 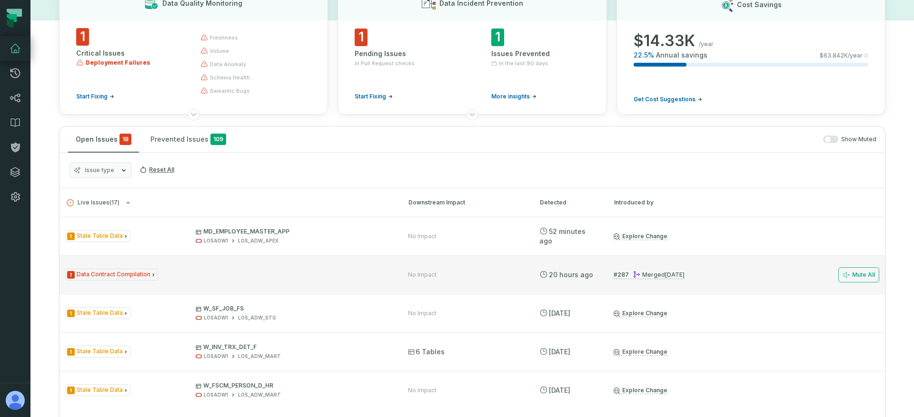 What do you see at coordinates (562, 236) in the screenshot?
I see `relative-time: Sep 16, 2025, 9:32 PM GMT+3` at bounding box center [562, 236].